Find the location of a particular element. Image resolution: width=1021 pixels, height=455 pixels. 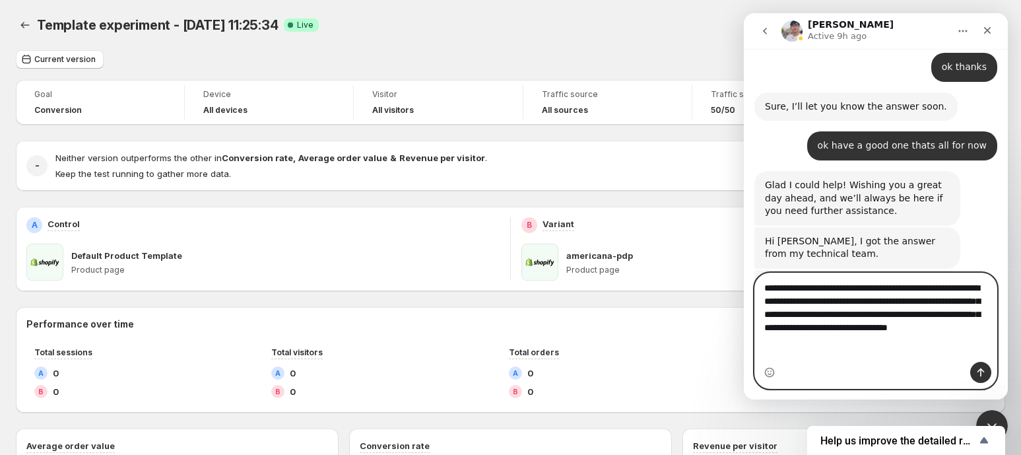

h3: Conversion rate is located at coordinates (395, 446).